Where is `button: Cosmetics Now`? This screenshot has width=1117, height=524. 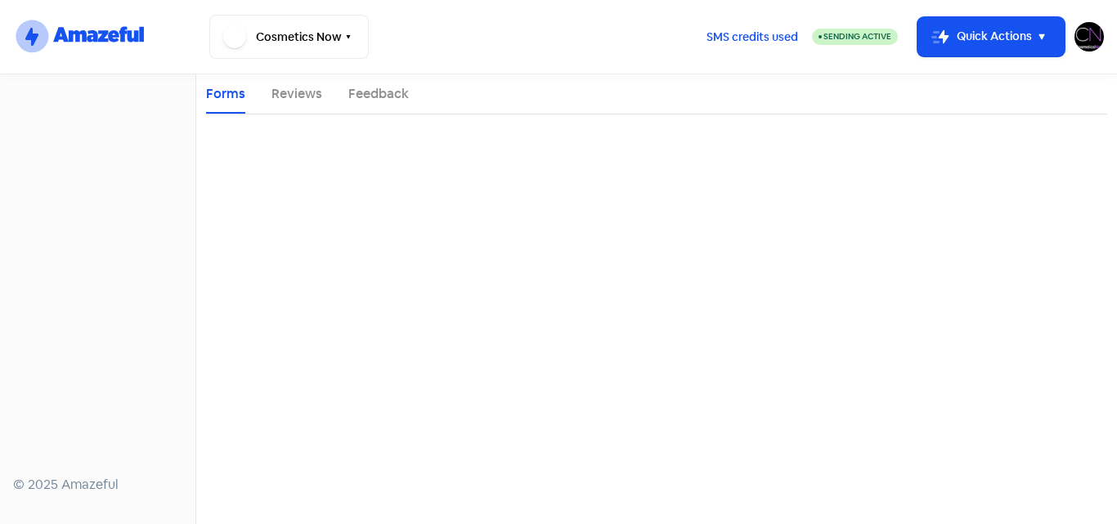
button: Cosmetics Now is located at coordinates (289, 37).